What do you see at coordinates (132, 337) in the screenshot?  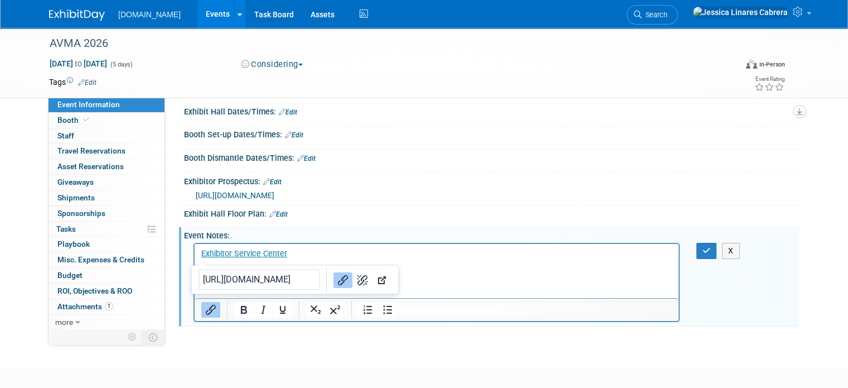 I see `td: Personalize Event Tab Strip` at bounding box center [132, 337].